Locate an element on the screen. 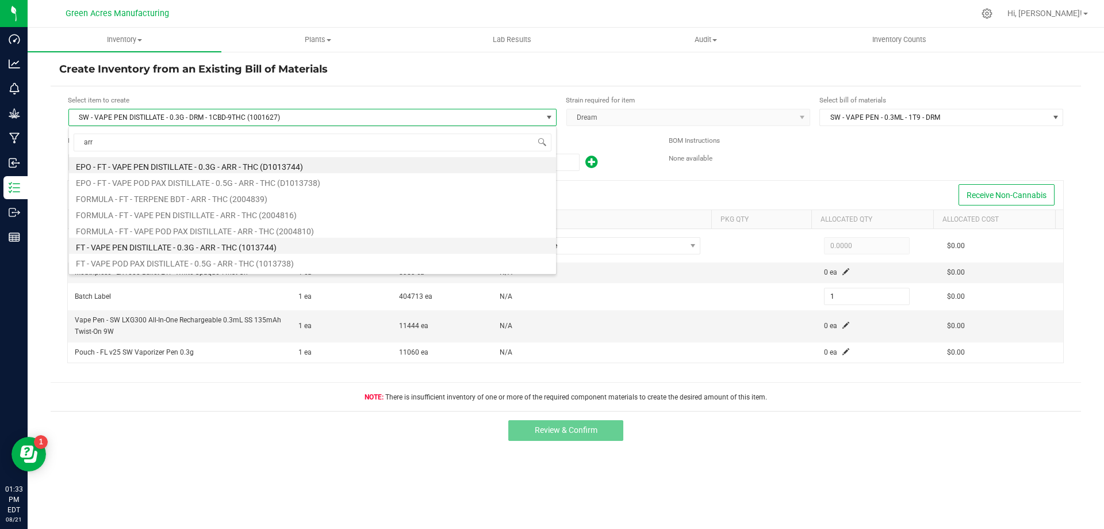 The height and width of the screenshot is (529, 1104). inline-svg: Outbound is located at coordinates (14, 212).